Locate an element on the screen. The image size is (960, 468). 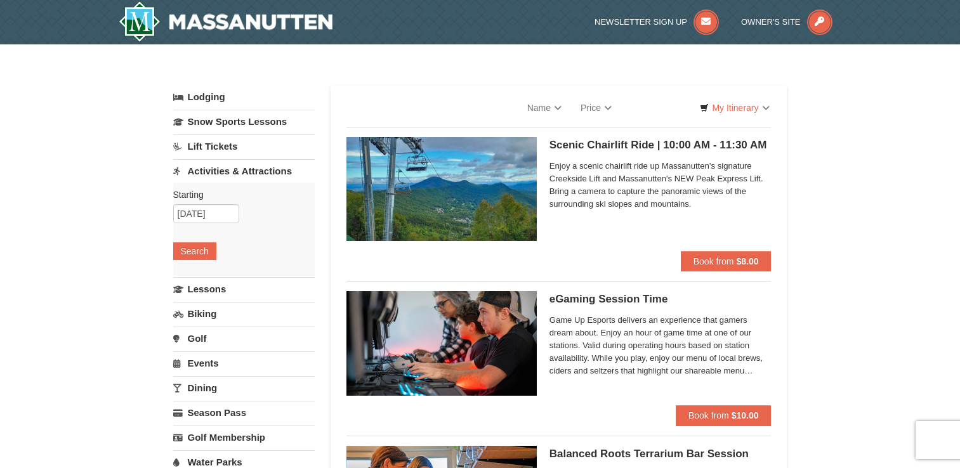
button: Book from $10.00 is located at coordinates (724, 416).